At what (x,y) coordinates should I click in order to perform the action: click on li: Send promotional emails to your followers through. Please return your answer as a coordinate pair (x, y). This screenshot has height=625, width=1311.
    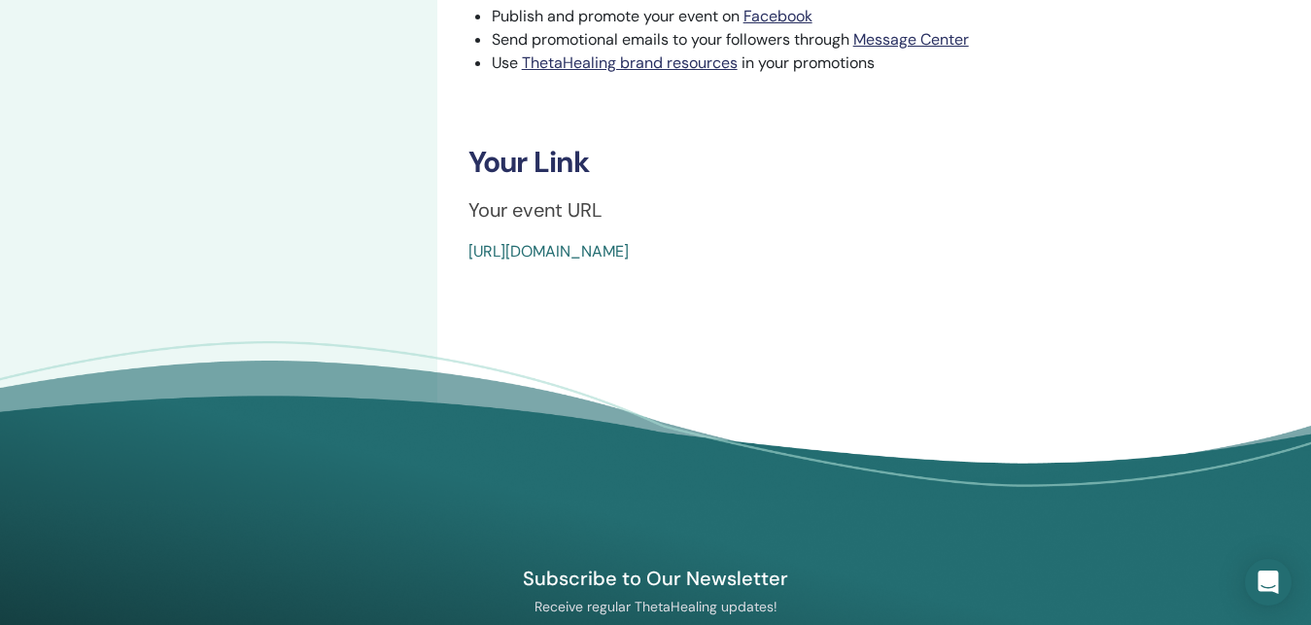
    Looking at the image, I should click on (885, 40).